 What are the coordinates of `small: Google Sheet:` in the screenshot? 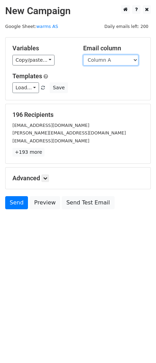 It's located at (31, 26).